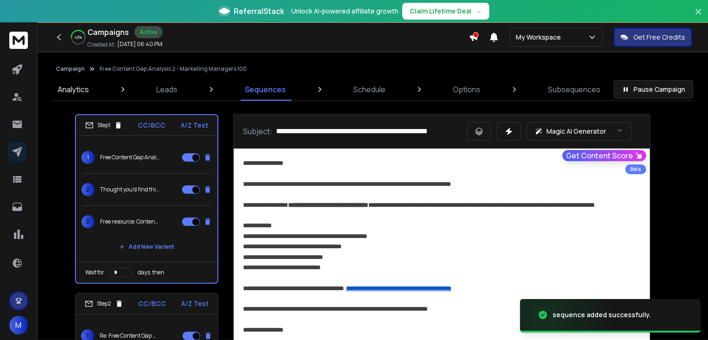  I want to click on div: Step 1, so click(104, 125).